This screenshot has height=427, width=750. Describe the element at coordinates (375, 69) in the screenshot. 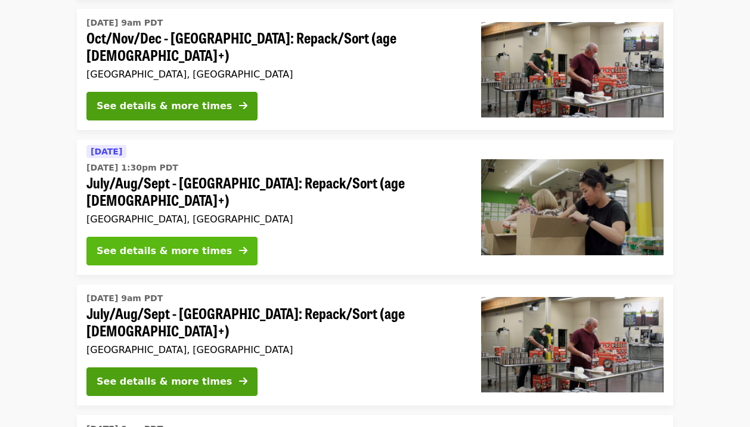

I see `a: See details for "Oct/Nov/Dec - Portland: Repack/Sort (age 16+)"` at that location.